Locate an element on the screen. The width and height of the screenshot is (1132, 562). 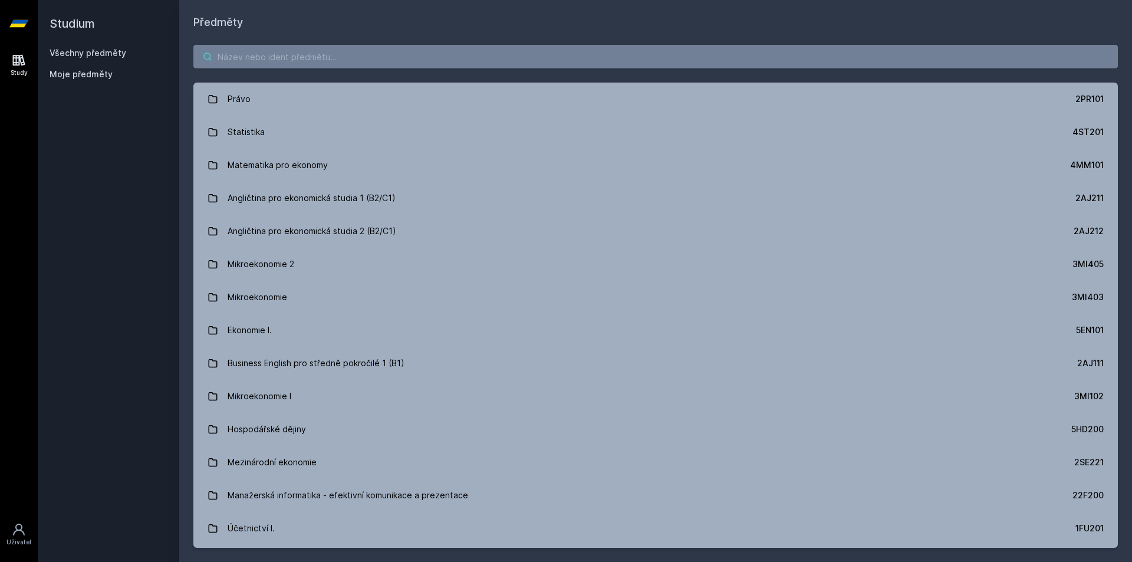
div: Hospodářské dějiny is located at coordinates (266, 429).